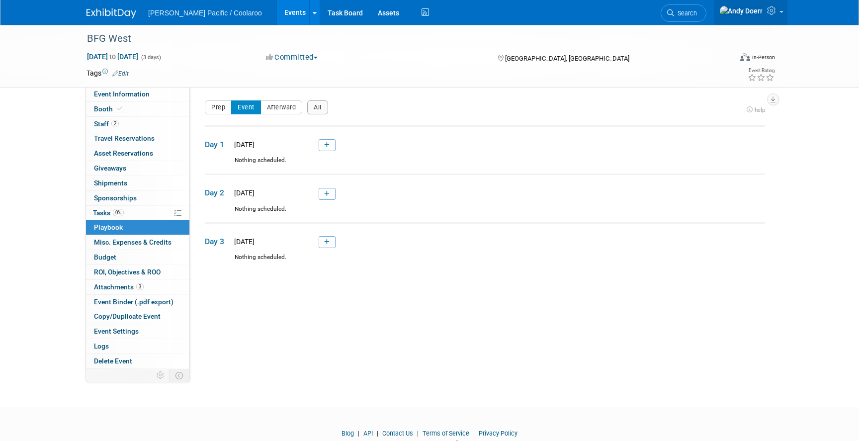 The width and height of the screenshot is (859, 441). I want to click on span: Tasks, so click(108, 213).